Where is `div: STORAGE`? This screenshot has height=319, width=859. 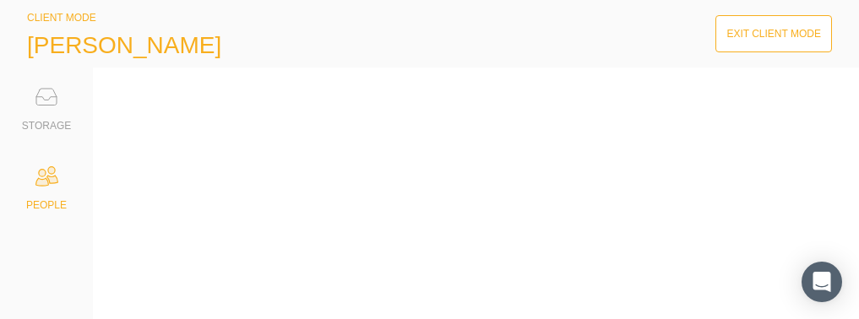 div: STORAGE is located at coordinates (46, 126).